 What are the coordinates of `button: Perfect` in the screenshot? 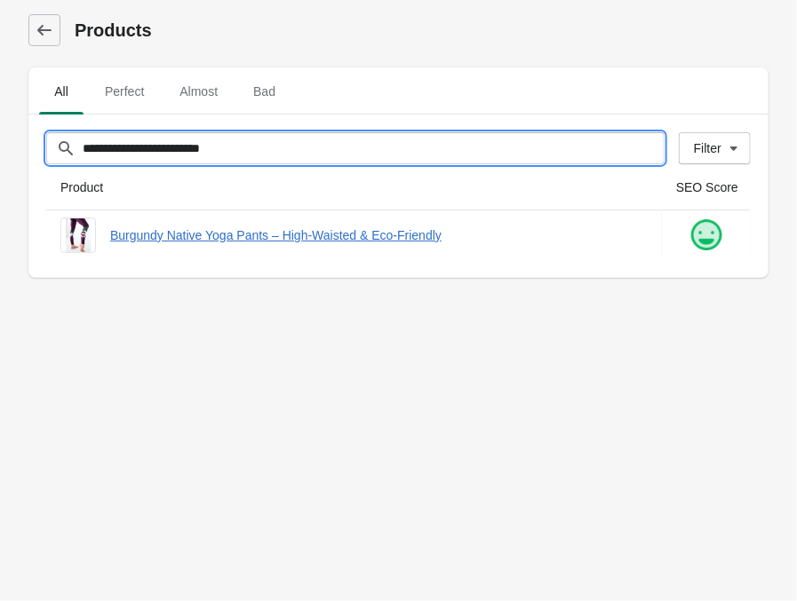 It's located at (124, 91).